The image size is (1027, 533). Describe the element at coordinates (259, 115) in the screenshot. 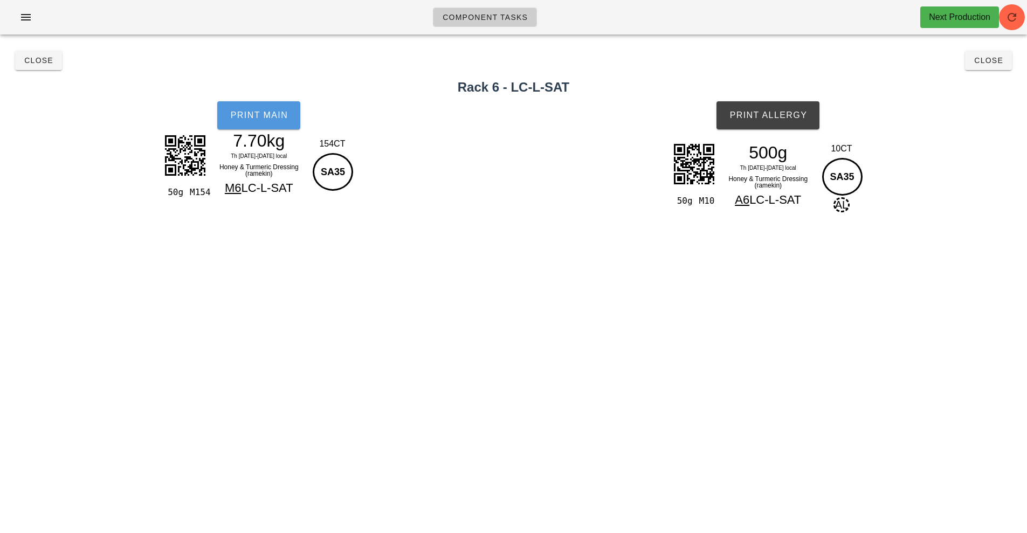

I see `span: Print Main` at that location.